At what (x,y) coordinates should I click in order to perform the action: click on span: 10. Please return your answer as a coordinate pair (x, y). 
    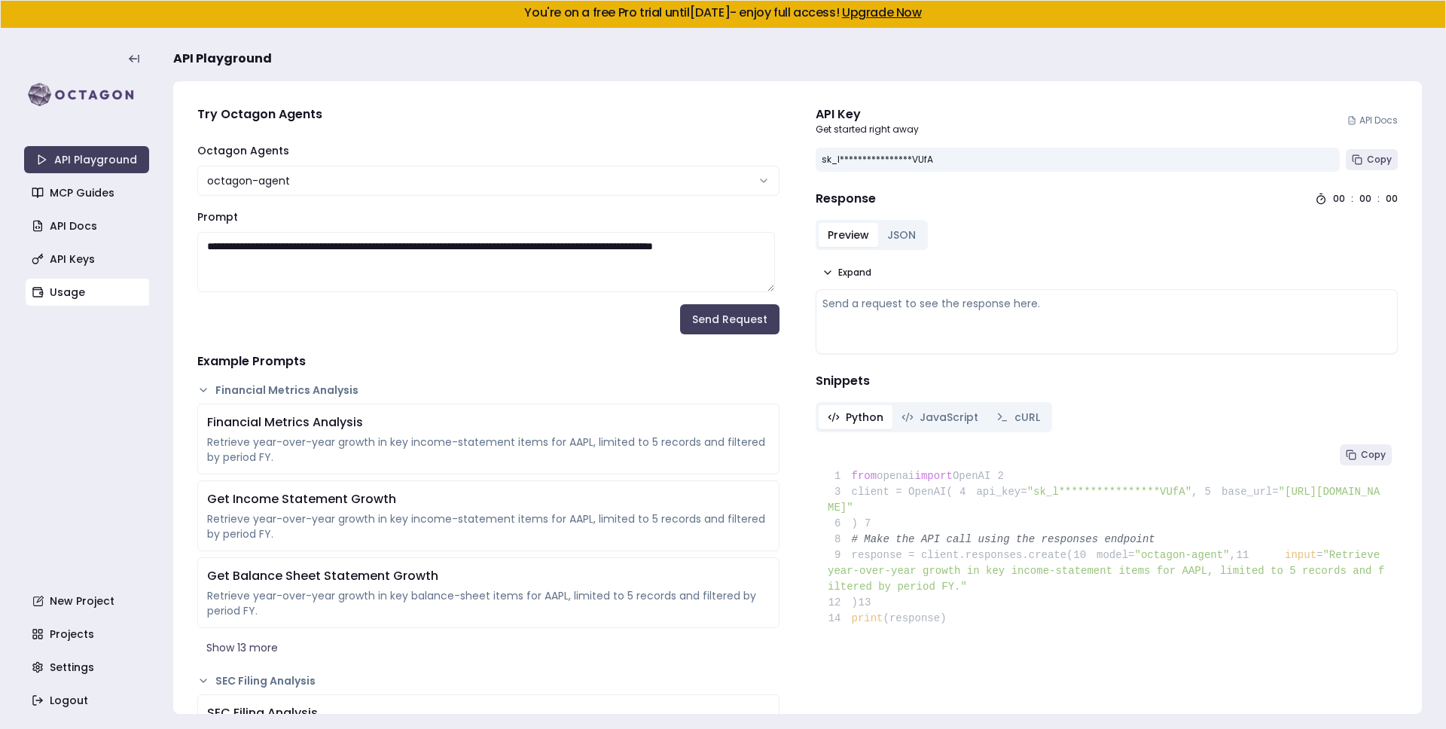
    Looking at the image, I should click on (1085, 555).